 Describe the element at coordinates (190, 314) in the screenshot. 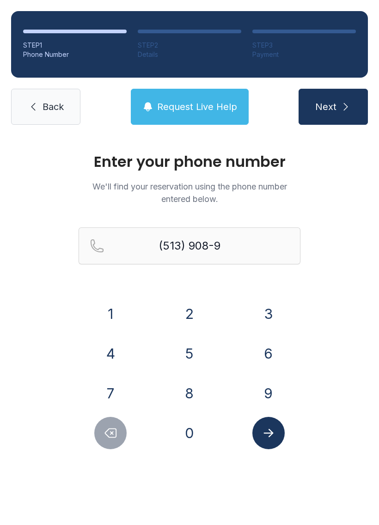

I see `button: 2` at that location.